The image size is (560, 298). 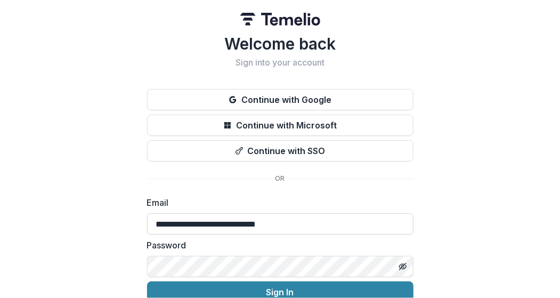 I want to click on button: Continue with Google, so click(x=280, y=100).